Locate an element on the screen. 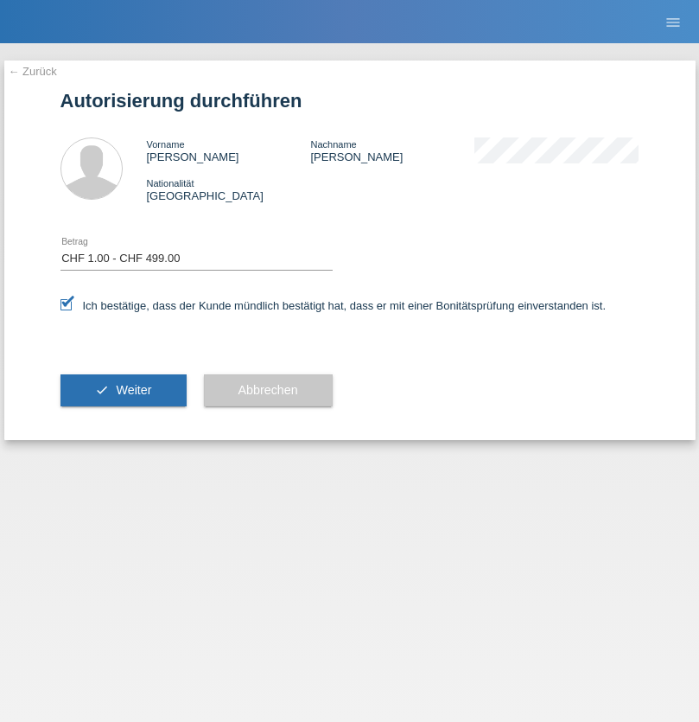  label: Ich bestätige, dass der Kunde mündlich bestätigt hat, dass er mit einer Bonitätsprüfung einversta... is located at coordinates (334, 305).